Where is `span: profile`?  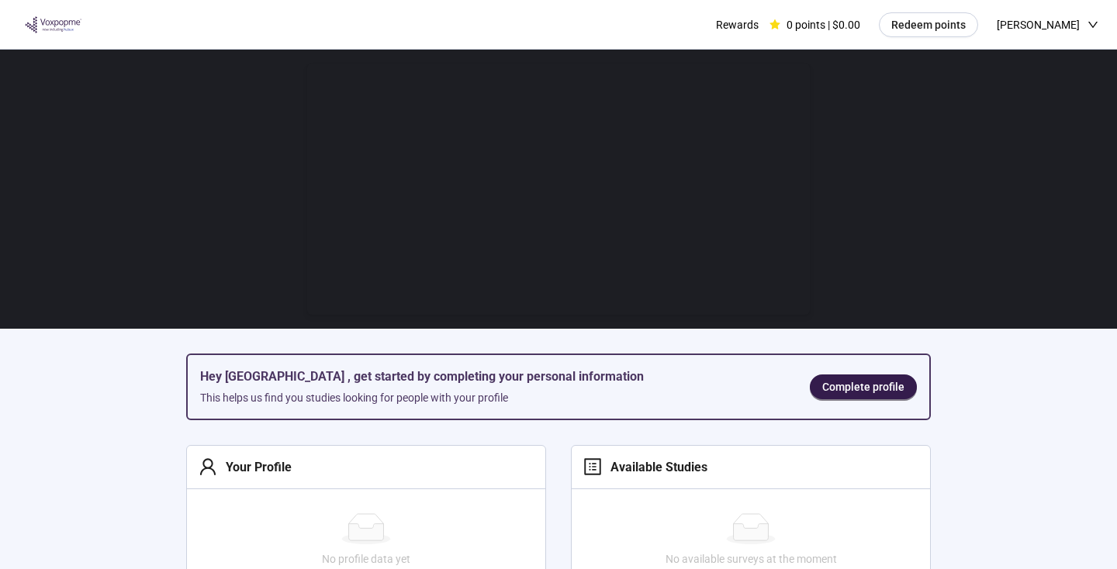
span: profile is located at coordinates (593, 467).